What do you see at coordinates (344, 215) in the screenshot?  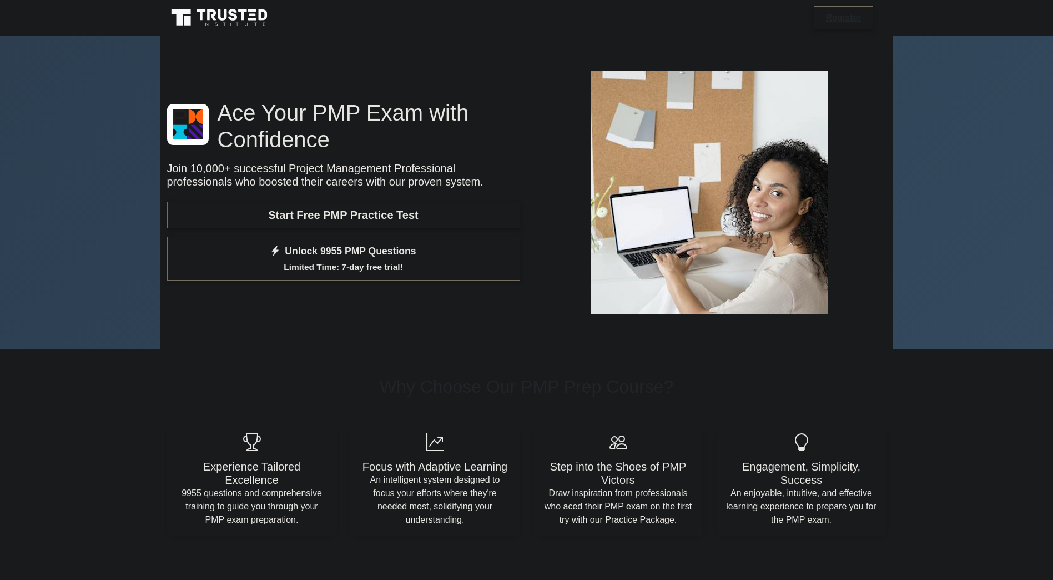 I see `a: Start Free PMP Practice Test` at bounding box center [344, 215].